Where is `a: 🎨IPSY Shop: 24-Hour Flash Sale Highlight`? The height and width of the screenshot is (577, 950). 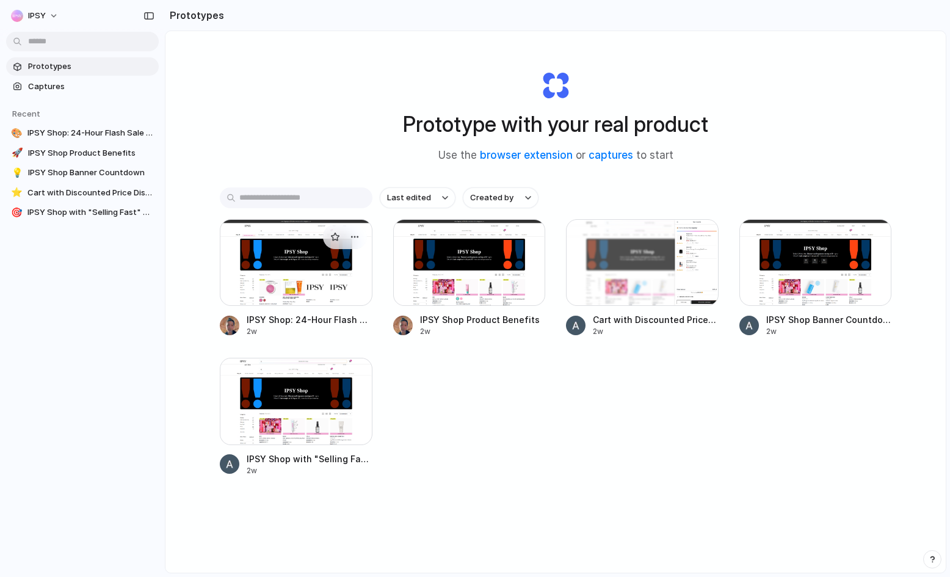 a: 🎨IPSY Shop: 24-Hour Flash Sale Highlight is located at coordinates (82, 133).